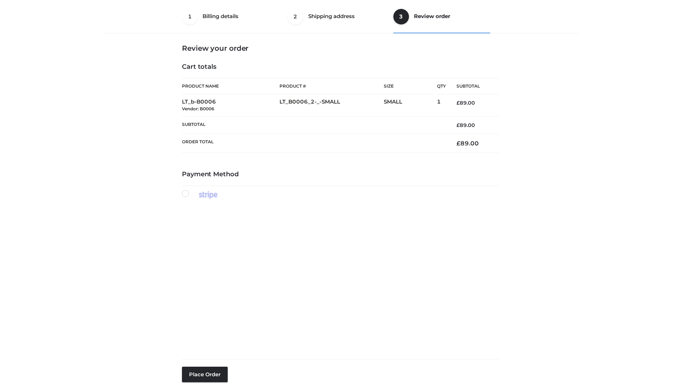 Image resolution: width=681 pixels, height=383 pixels. What do you see at coordinates (441, 86) in the screenshot?
I see `th: Qty` at bounding box center [441, 86].